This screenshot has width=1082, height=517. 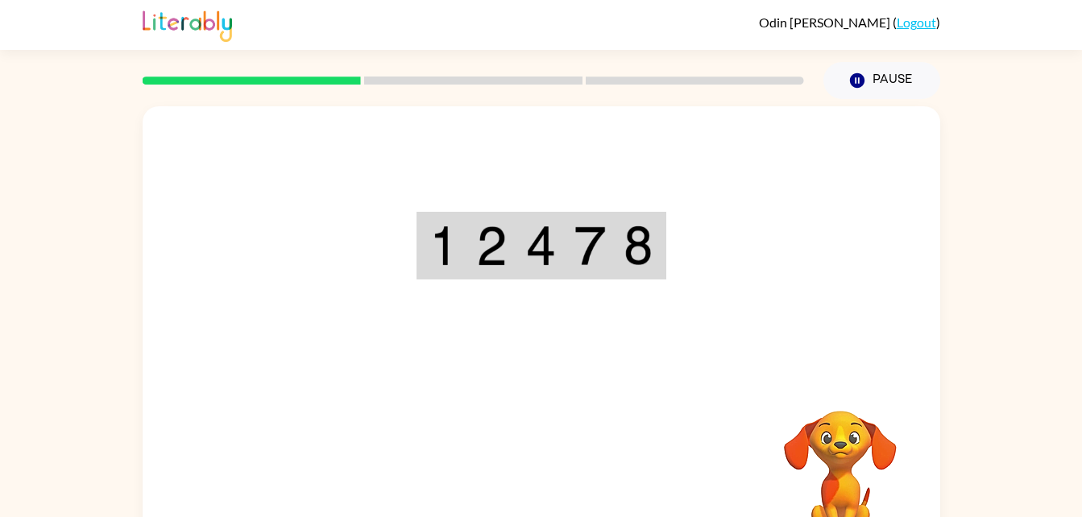 What do you see at coordinates (882, 81) in the screenshot?
I see `button: Pause` at bounding box center [882, 81].